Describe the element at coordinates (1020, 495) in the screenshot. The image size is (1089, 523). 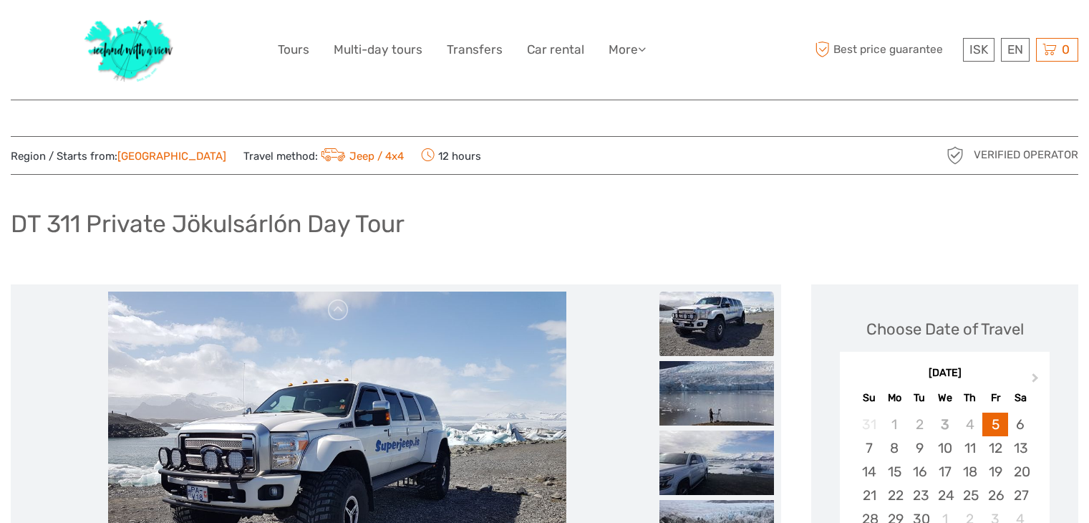
I see `div: Choose Saturday, September 27th, 2025` at that location.